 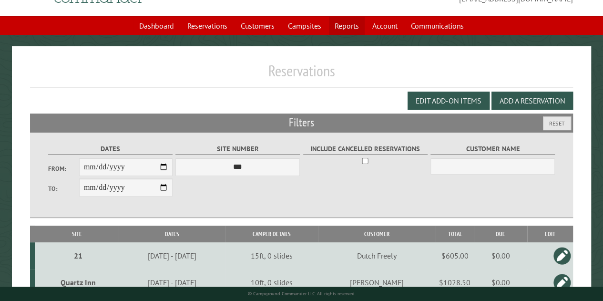 What do you see at coordinates (365, 149) in the screenshot?
I see `label: Include Cancelled Reservations` at bounding box center [365, 149].